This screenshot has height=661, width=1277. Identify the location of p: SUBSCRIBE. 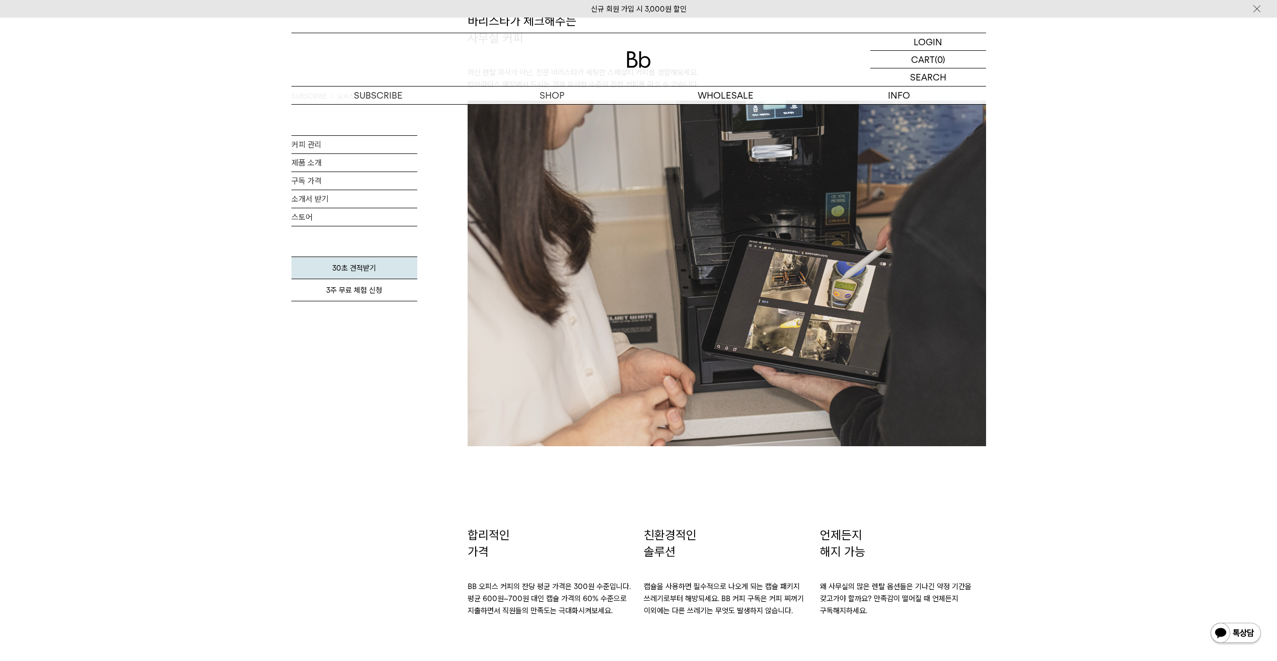
(378, 95).